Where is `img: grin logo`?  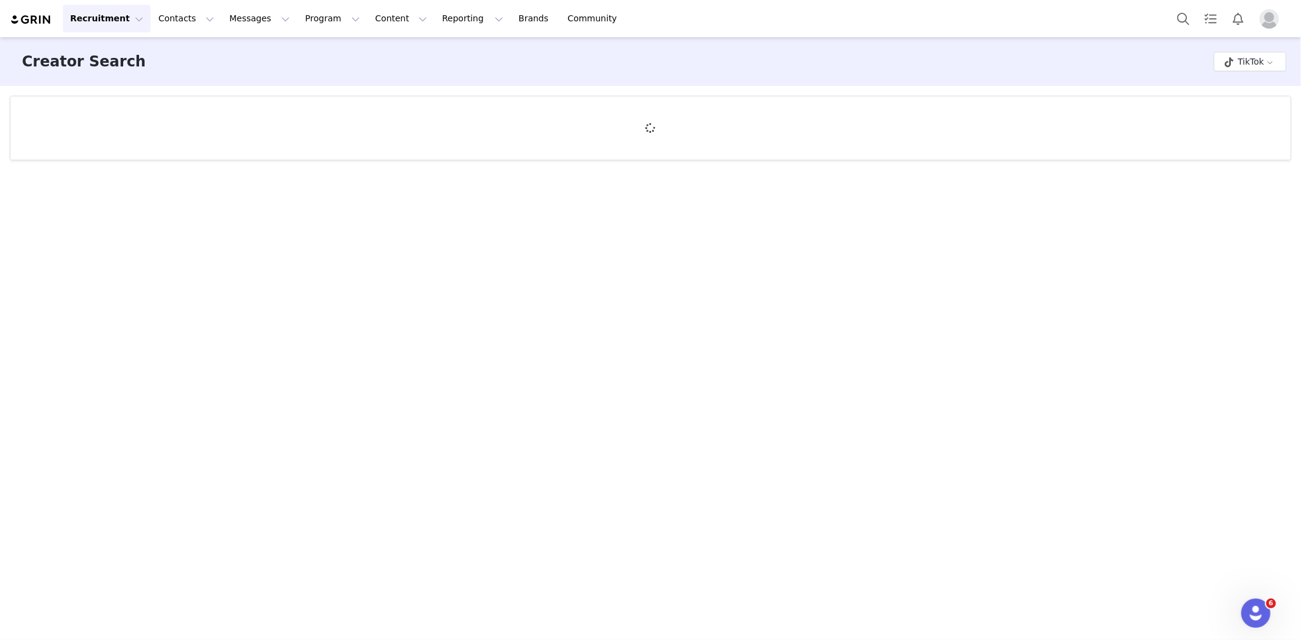 img: grin logo is located at coordinates (31, 20).